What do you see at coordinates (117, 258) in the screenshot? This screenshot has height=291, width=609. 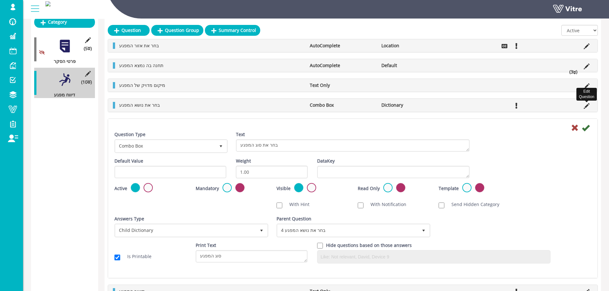 I see `input: Is Printable` at bounding box center [117, 258].